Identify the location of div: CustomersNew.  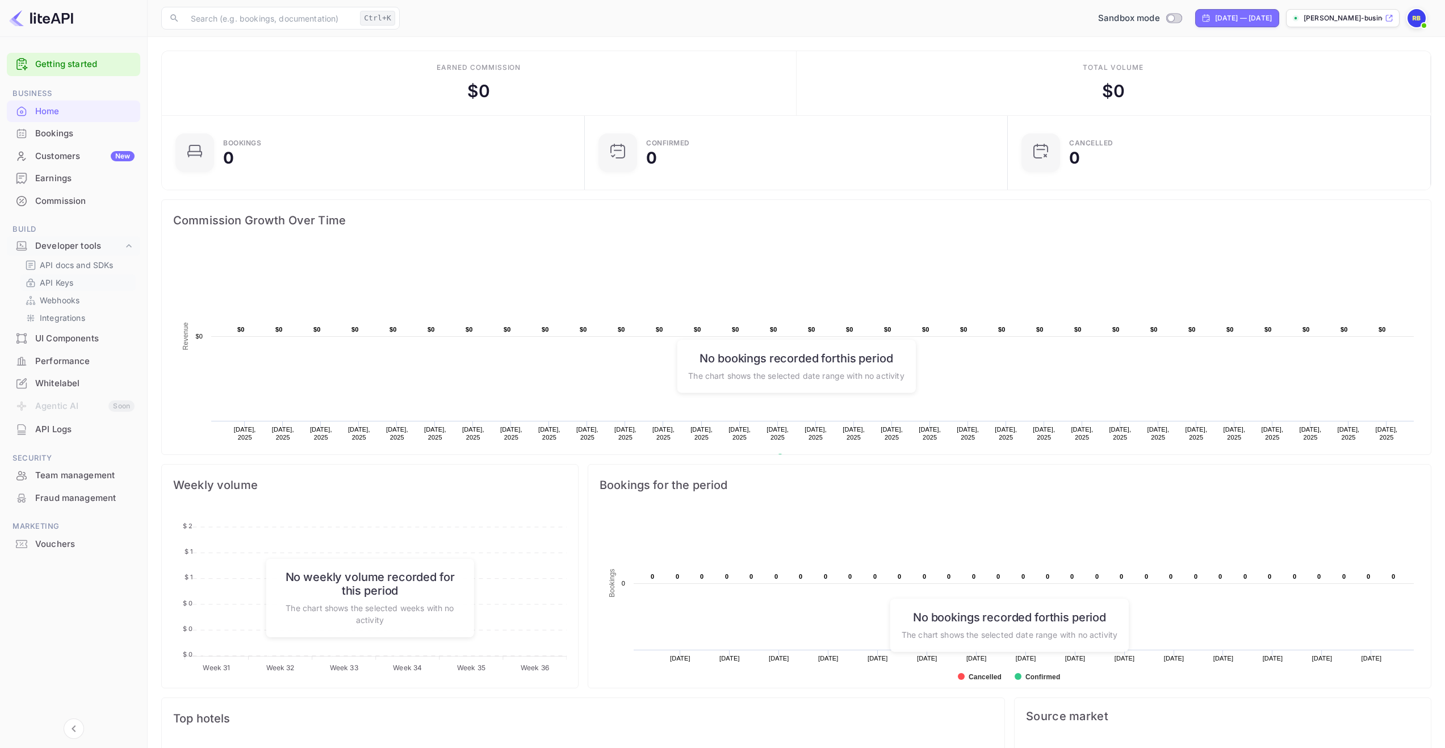
(73, 156).